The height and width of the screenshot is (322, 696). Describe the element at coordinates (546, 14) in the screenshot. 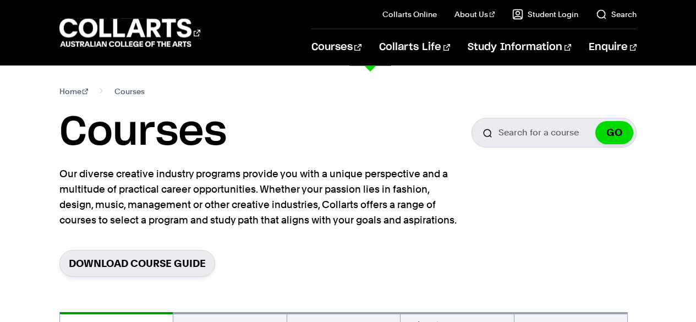

I see `a: Student Login` at that location.